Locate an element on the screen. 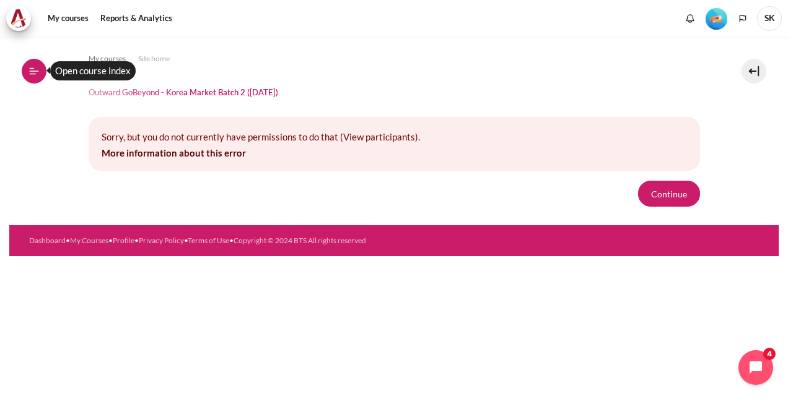 This screenshot has height=417, width=788. a: Dashboard is located at coordinates (47, 240).